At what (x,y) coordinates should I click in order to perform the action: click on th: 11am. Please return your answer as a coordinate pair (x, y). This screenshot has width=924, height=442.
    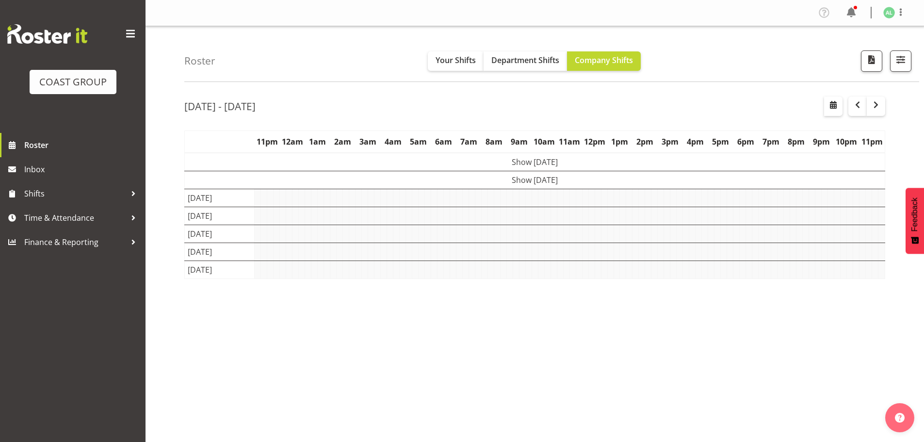
    Looking at the image, I should click on (570, 142).